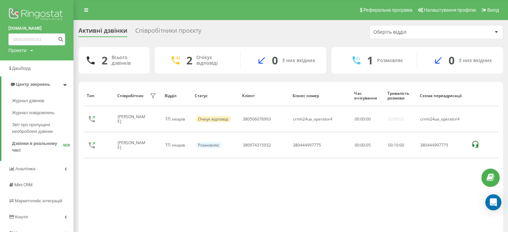 This screenshot has width=508, height=232. I want to click on div: Співробітник, so click(130, 96).